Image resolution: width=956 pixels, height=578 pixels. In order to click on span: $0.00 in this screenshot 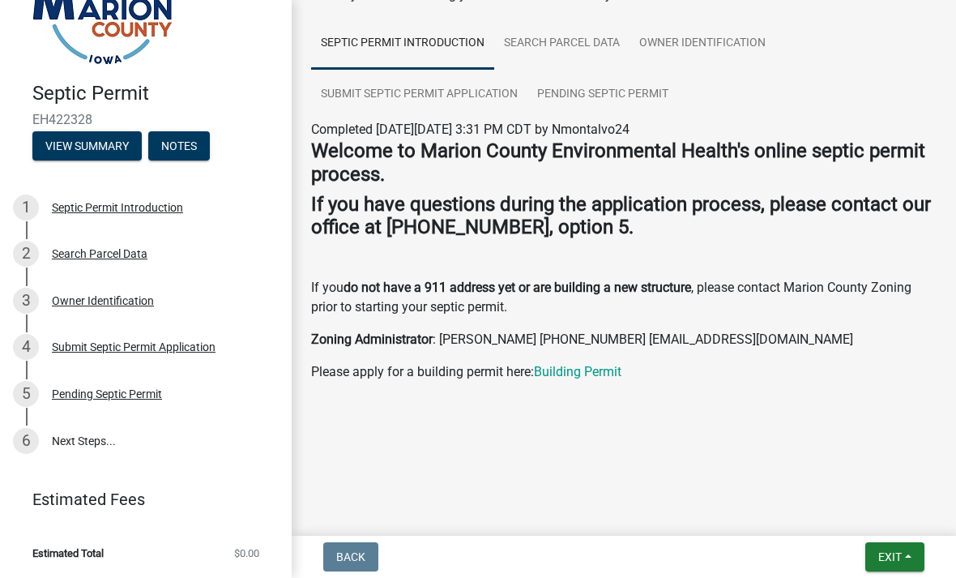, I will do `click(246, 552)`.